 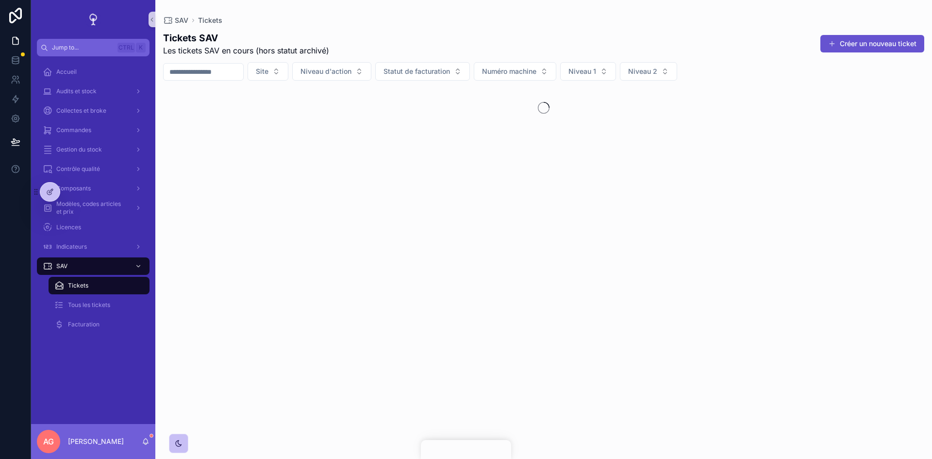 I want to click on h1: Tickets SAV, so click(x=246, y=38).